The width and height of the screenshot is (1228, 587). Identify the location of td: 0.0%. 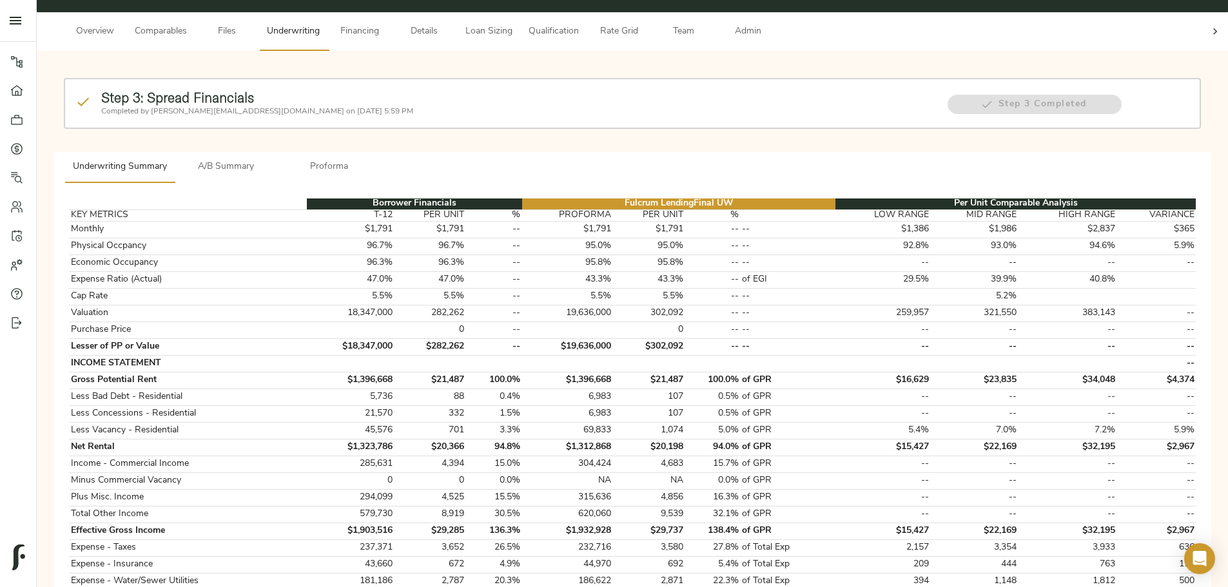
(712, 481).